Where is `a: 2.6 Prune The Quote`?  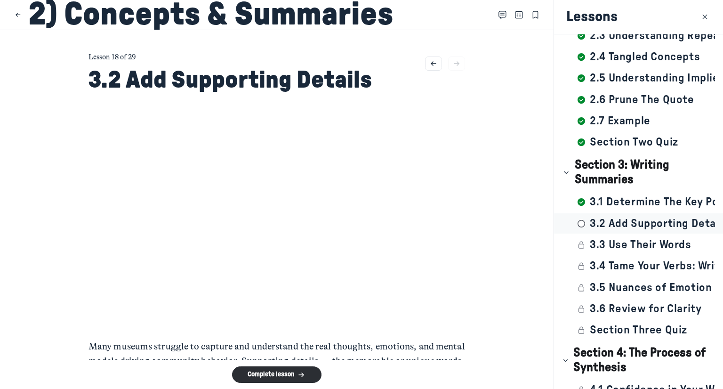 a: 2.6 Prune The Quote is located at coordinates (638, 99).